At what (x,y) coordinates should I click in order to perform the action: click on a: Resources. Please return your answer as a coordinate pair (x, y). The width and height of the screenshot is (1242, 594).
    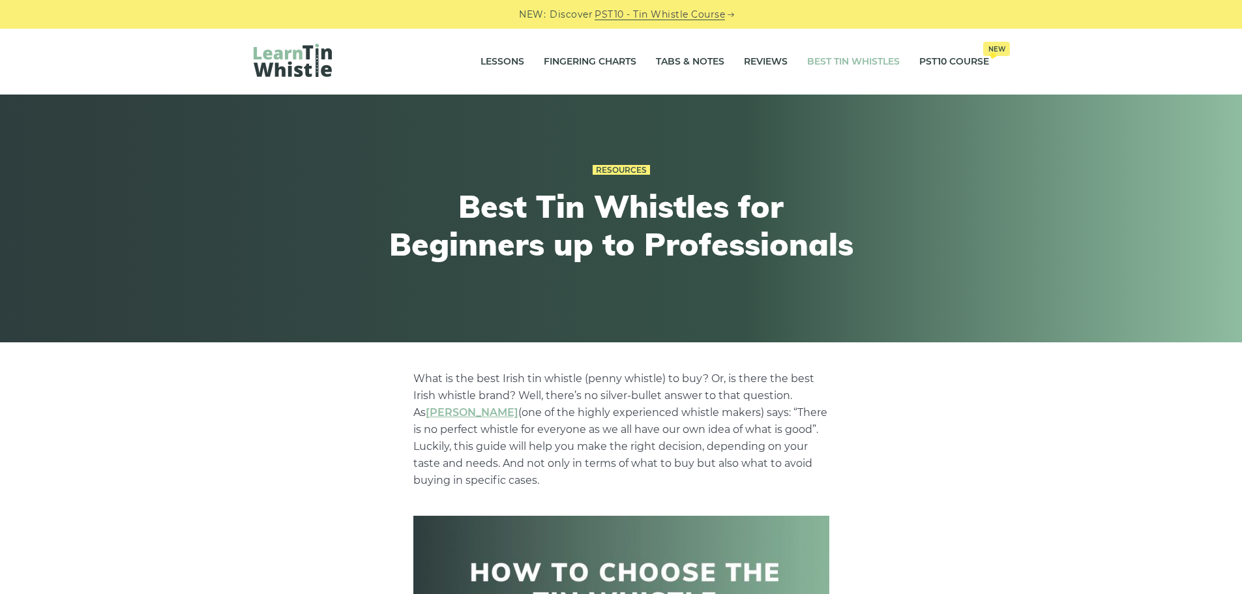
    Looking at the image, I should click on (621, 170).